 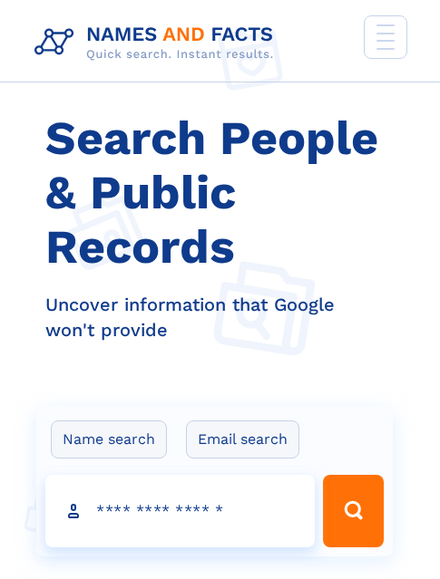 I want to click on img: Logo Names and Facts, so click(x=158, y=43).